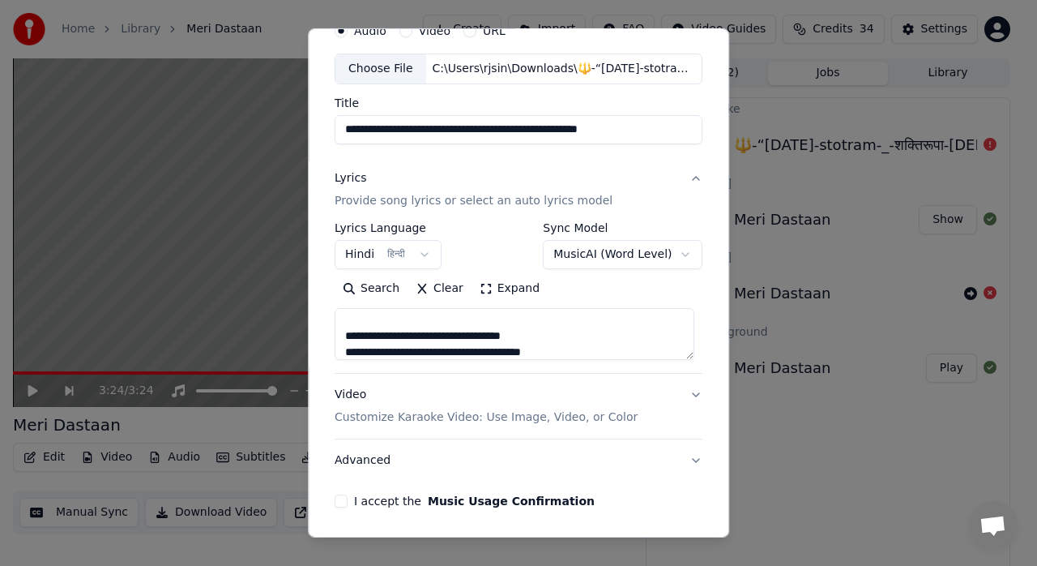 The image size is (1037, 566). Describe the element at coordinates (474, 501) in the screenshot. I see `label: I accept the` at that location.